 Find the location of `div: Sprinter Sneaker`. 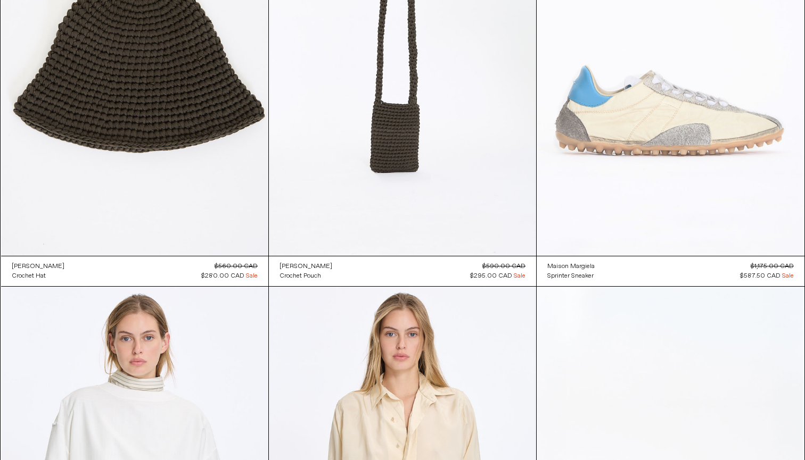

div: Sprinter Sneaker is located at coordinates (570, 276).